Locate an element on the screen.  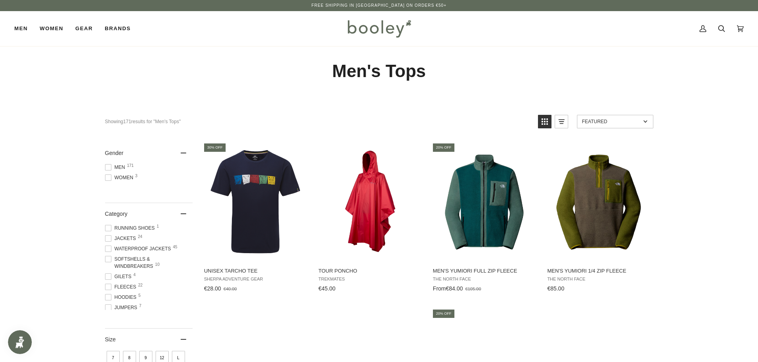
span: Trekmates is located at coordinates (370, 279).